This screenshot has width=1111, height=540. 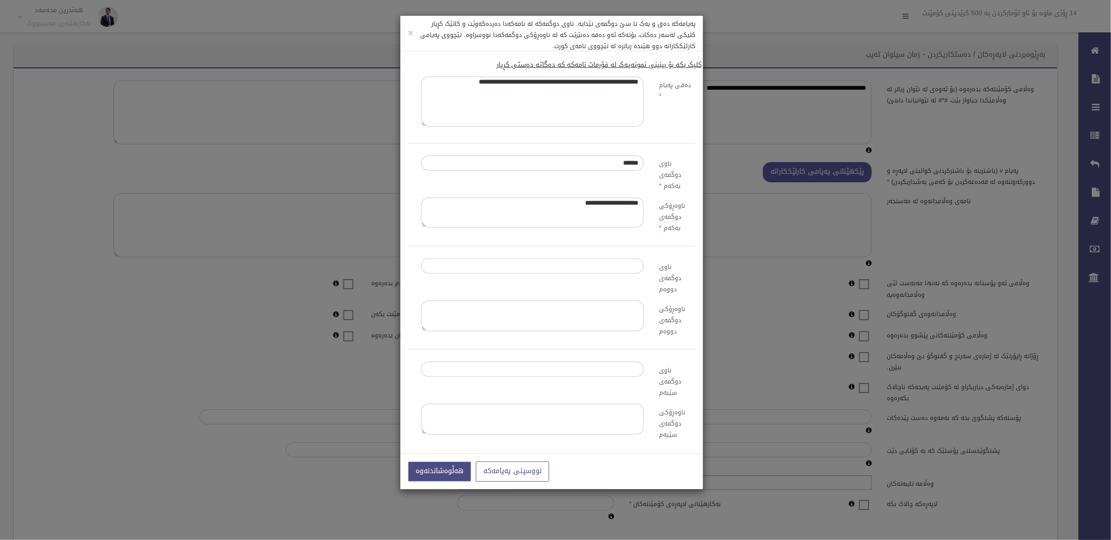 What do you see at coordinates (599, 64) in the screenshot?
I see `a: کلیک بکە بۆ بینینی نمونەیەک لە فۆرمات نامەکە کە دەگاتە دەستی کڕیار` at bounding box center [599, 64].